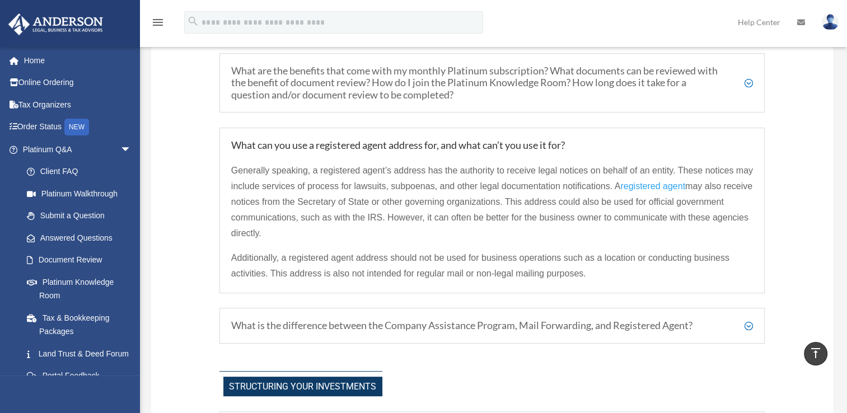 The image size is (847, 413). I want to click on a: Document Review, so click(82, 260).